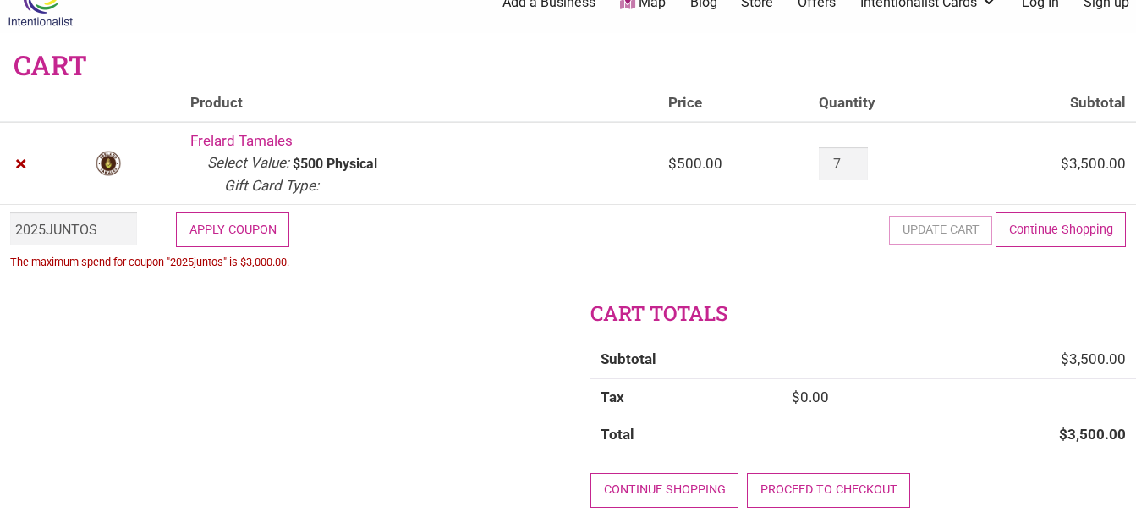 The height and width of the screenshot is (518, 1136). Describe the element at coordinates (233, 229) in the screenshot. I see `button: Apply coupon` at that location.